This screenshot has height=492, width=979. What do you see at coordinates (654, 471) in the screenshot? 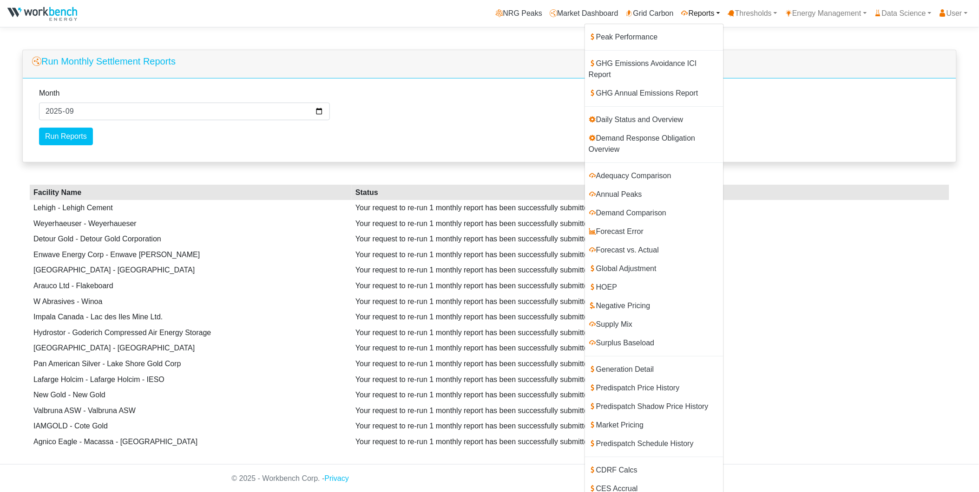
I see `a: CDRF Calcs` at bounding box center [654, 471].